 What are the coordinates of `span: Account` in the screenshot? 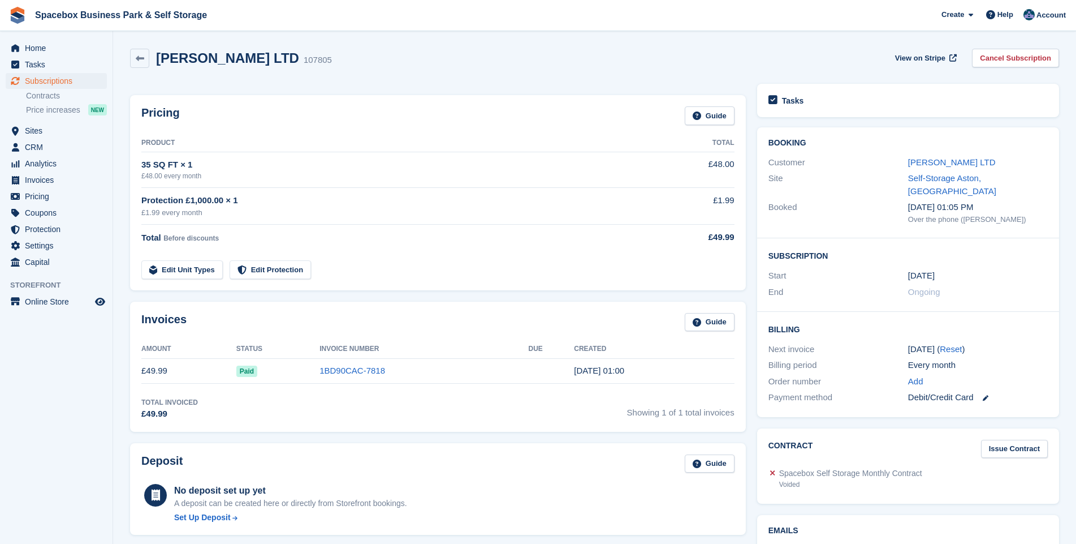 It's located at (1052, 15).